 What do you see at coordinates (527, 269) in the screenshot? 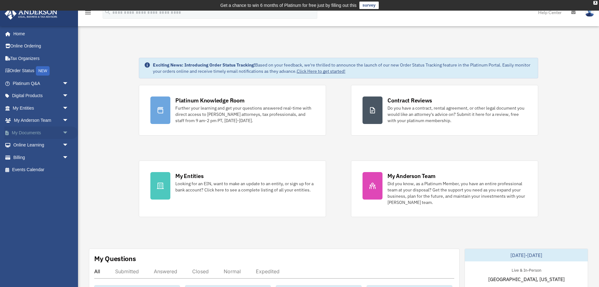
I see `div: Live & In-Person` at bounding box center [527, 269].